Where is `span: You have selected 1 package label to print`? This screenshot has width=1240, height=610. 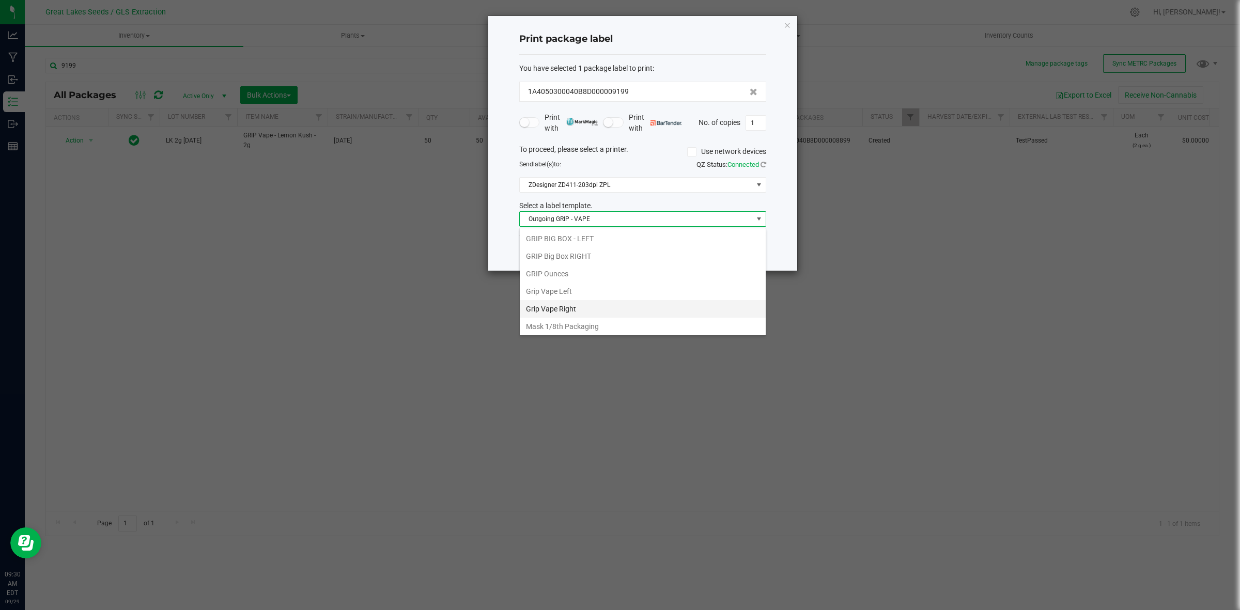
span: You have selected 1 package label to print is located at coordinates (586, 68).